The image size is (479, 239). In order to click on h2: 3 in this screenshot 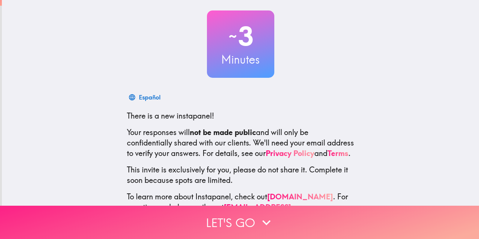, I will do `click(241, 36)`.